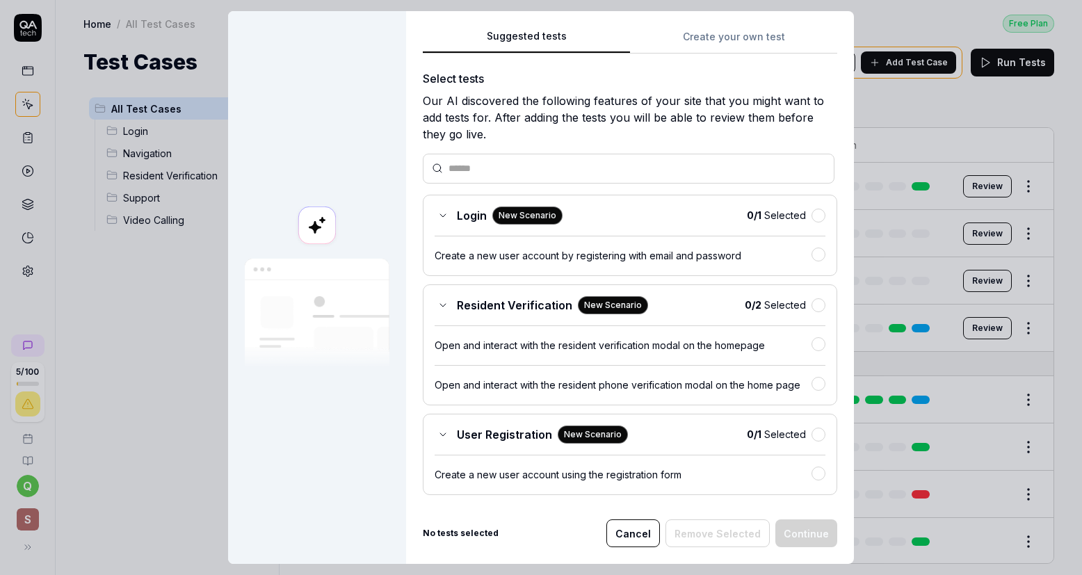  I want to click on div: Create a new user account using the registration form, so click(623, 474).